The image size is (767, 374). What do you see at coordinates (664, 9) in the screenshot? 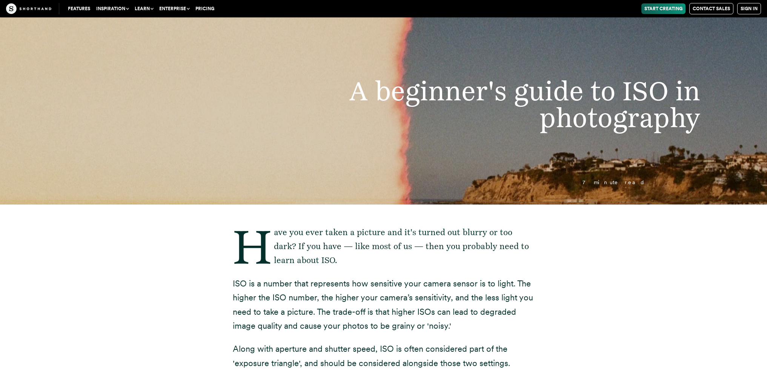
I see `a: Start Creating` at bounding box center [664, 9].